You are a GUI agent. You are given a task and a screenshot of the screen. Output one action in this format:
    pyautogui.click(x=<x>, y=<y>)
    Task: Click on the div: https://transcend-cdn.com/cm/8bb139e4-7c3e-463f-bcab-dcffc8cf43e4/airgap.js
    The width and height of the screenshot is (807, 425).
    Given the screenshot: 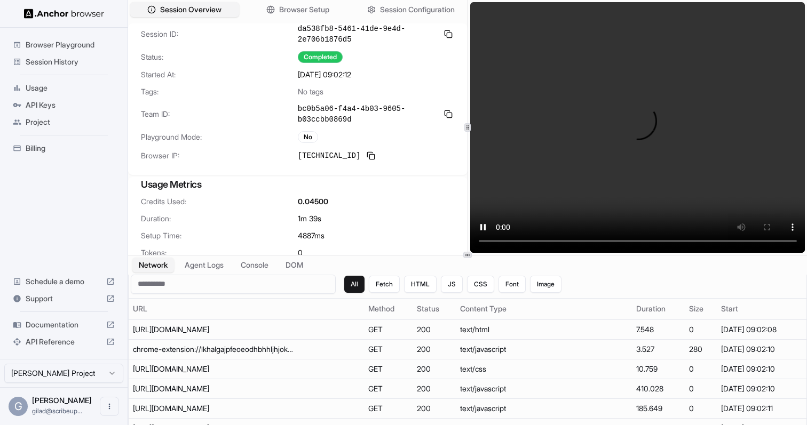 What is the action you would take?
    pyautogui.click(x=213, y=409)
    